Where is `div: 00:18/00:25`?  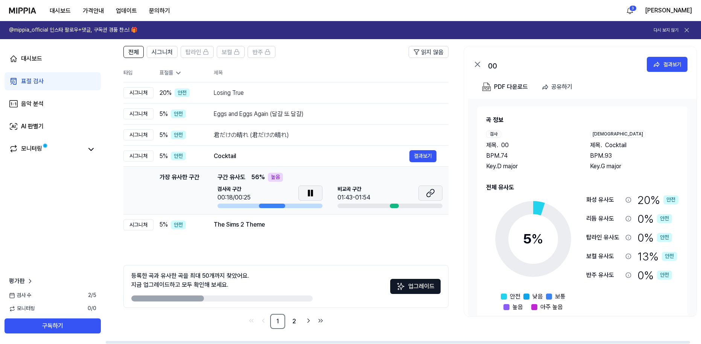
div: 00:18/00:25 is located at coordinates (234, 197).